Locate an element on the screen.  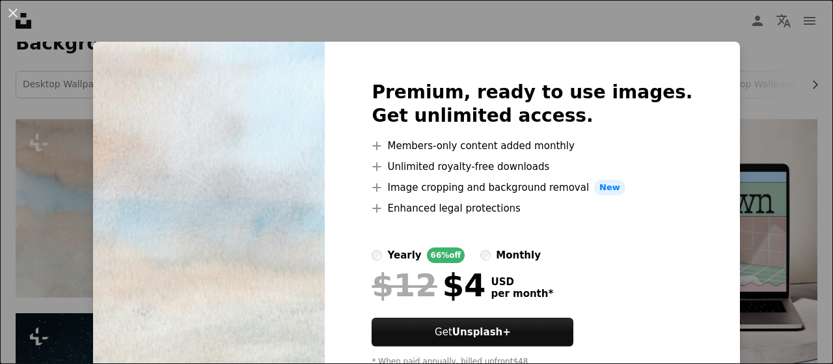
span: per month * is located at coordinates (522, 293).